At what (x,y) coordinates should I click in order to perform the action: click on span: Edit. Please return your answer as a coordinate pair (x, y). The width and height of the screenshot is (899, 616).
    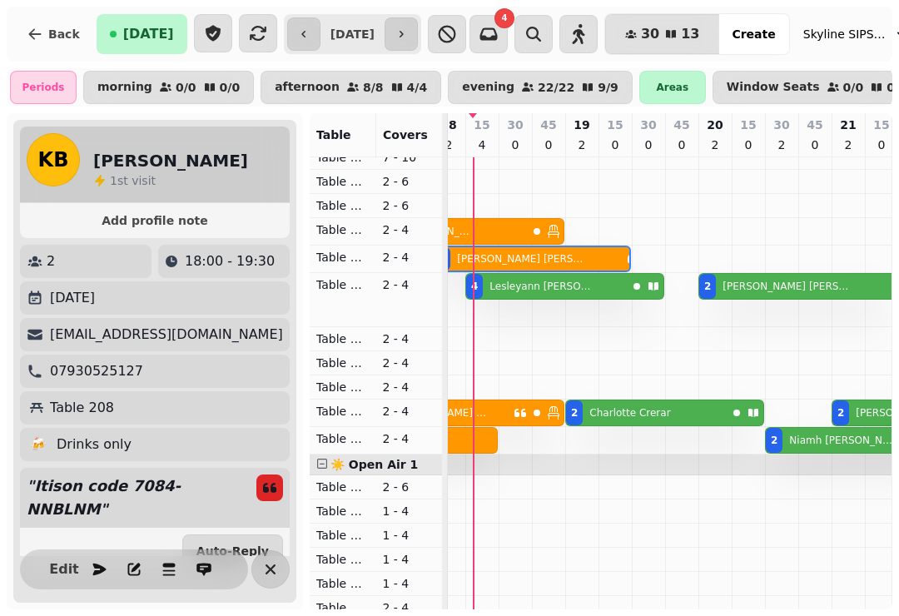
    Looking at the image, I should click on (64, 569).